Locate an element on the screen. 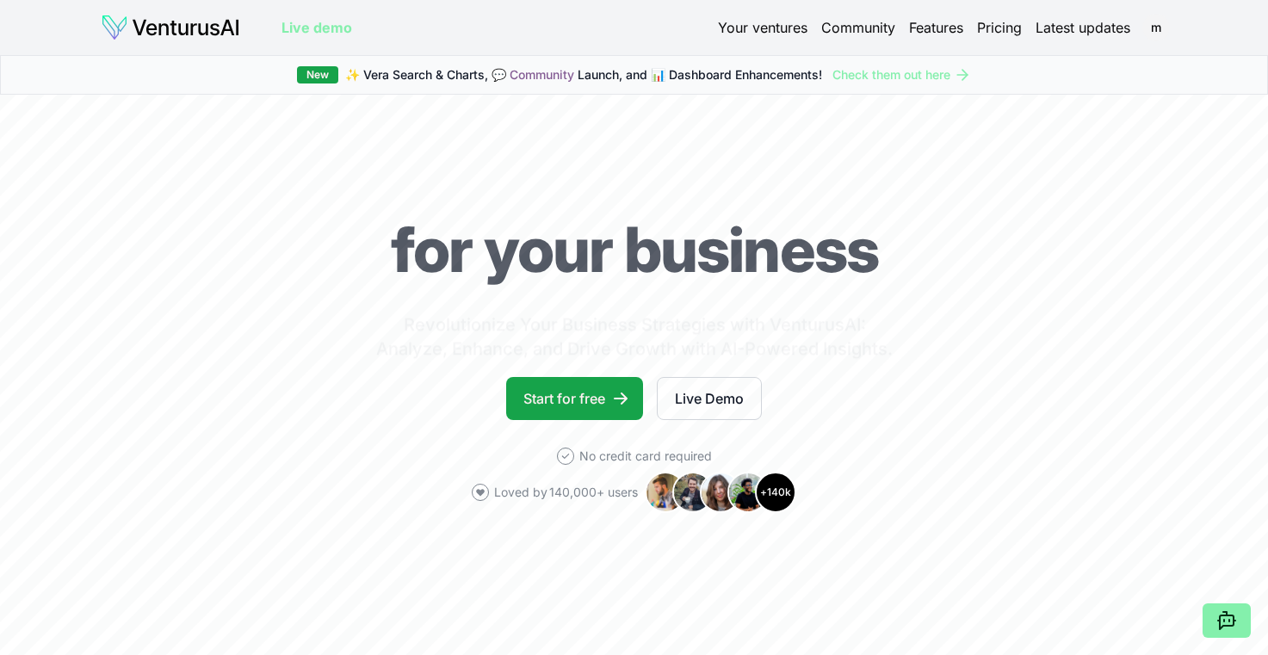  img: Avatar 4 is located at coordinates (748, 492).